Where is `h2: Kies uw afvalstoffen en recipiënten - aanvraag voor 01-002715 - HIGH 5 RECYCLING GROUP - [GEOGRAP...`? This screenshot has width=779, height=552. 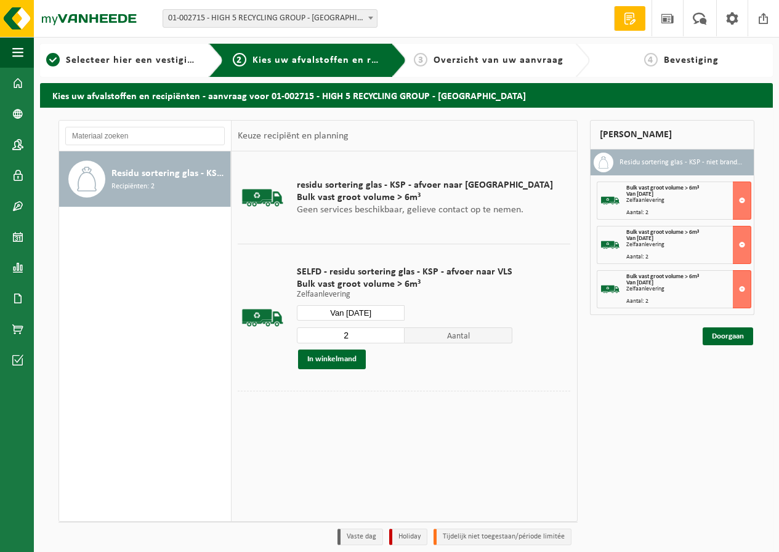 h2: Kies uw afvalstoffen en recipiënten - aanvraag voor 01-002715 - HIGH 5 RECYCLING GROUP - [GEOGRAP... is located at coordinates (406, 95).